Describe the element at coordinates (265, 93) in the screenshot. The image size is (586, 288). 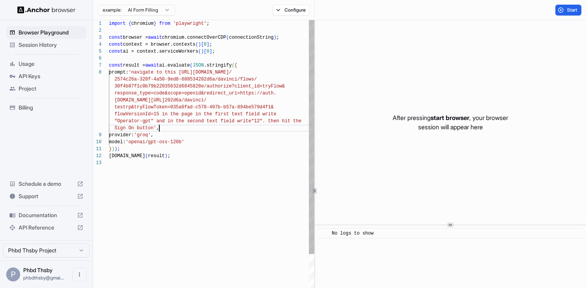
I see `span: ://auth.` at that location.